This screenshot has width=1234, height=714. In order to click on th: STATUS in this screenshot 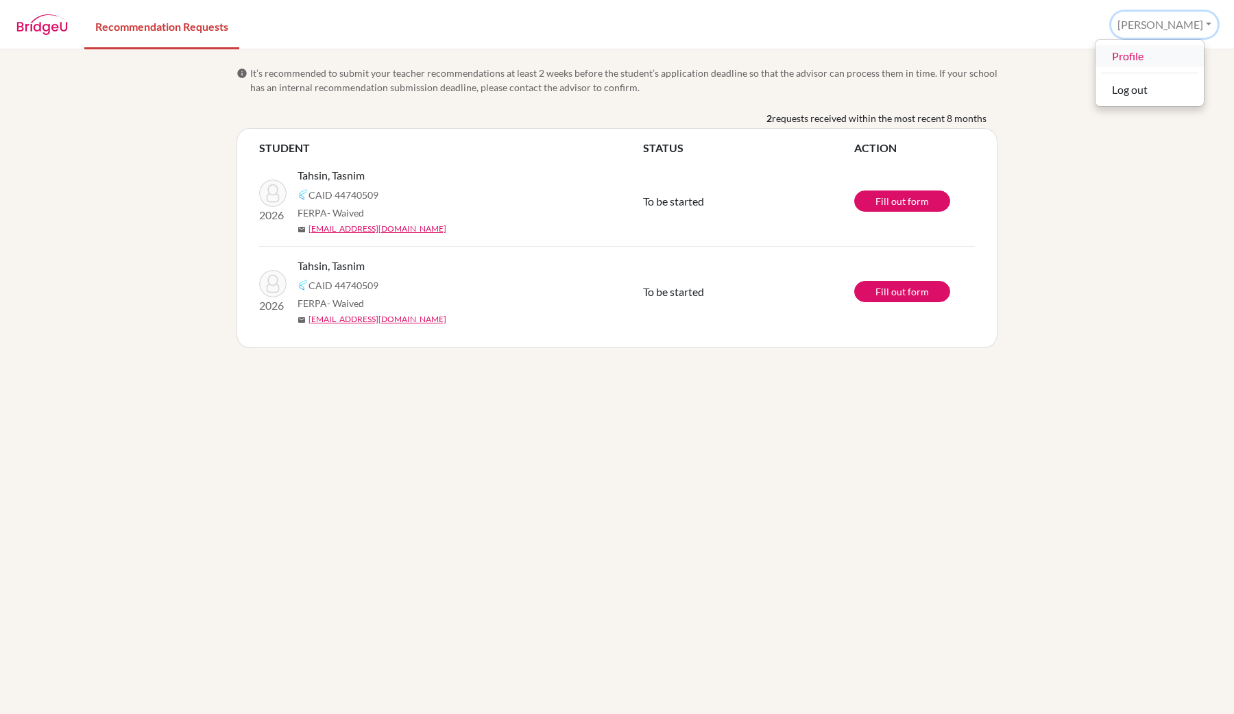, I will do `click(748, 148)`.